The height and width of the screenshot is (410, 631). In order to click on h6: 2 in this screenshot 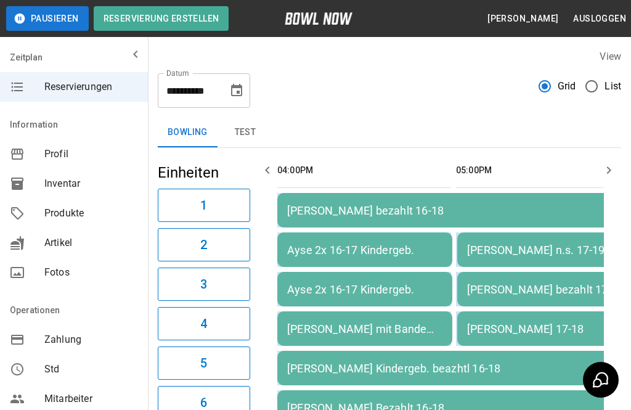, I will do `click(203, 245)`.